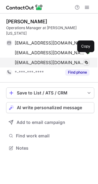 This screenshot has width=98, height=184. Describe the element at coordinates (50, 108) in the screenshot. I see `button: AI write personalized message` at that location.